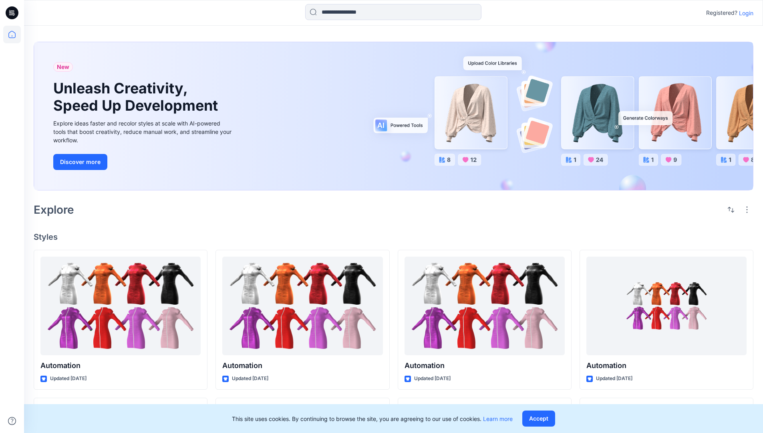 Image resolution: width=763 pixels, height=433 pixels. Describe the element at coordinates (722, 13) in the screenshot. I see `p: Registered?` at that location.